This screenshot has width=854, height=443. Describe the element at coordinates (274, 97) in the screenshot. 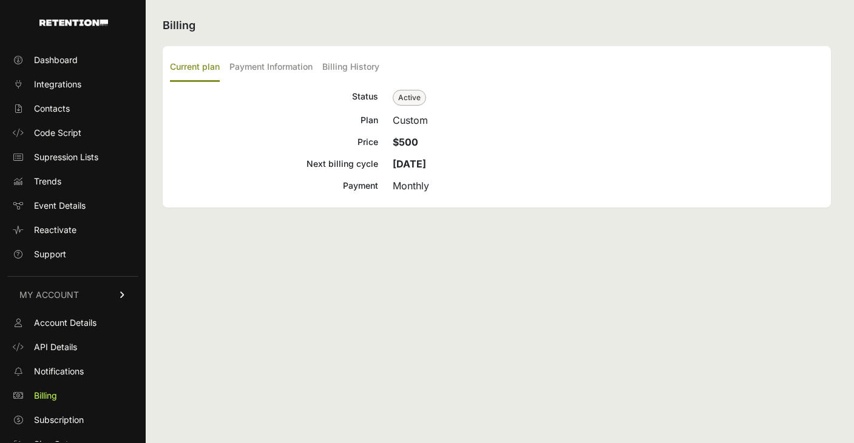

I see `div: Status` at that location.